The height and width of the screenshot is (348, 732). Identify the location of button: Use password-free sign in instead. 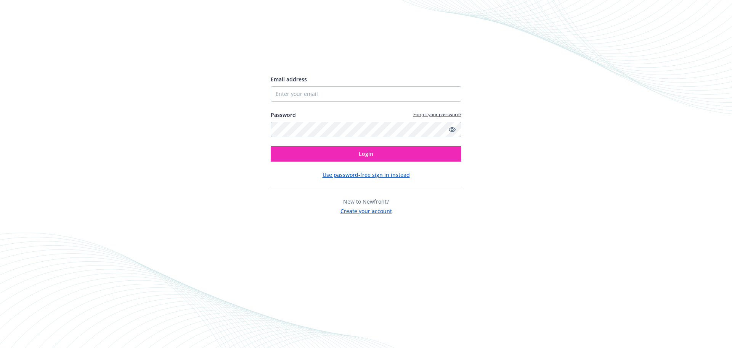
(366, 174).